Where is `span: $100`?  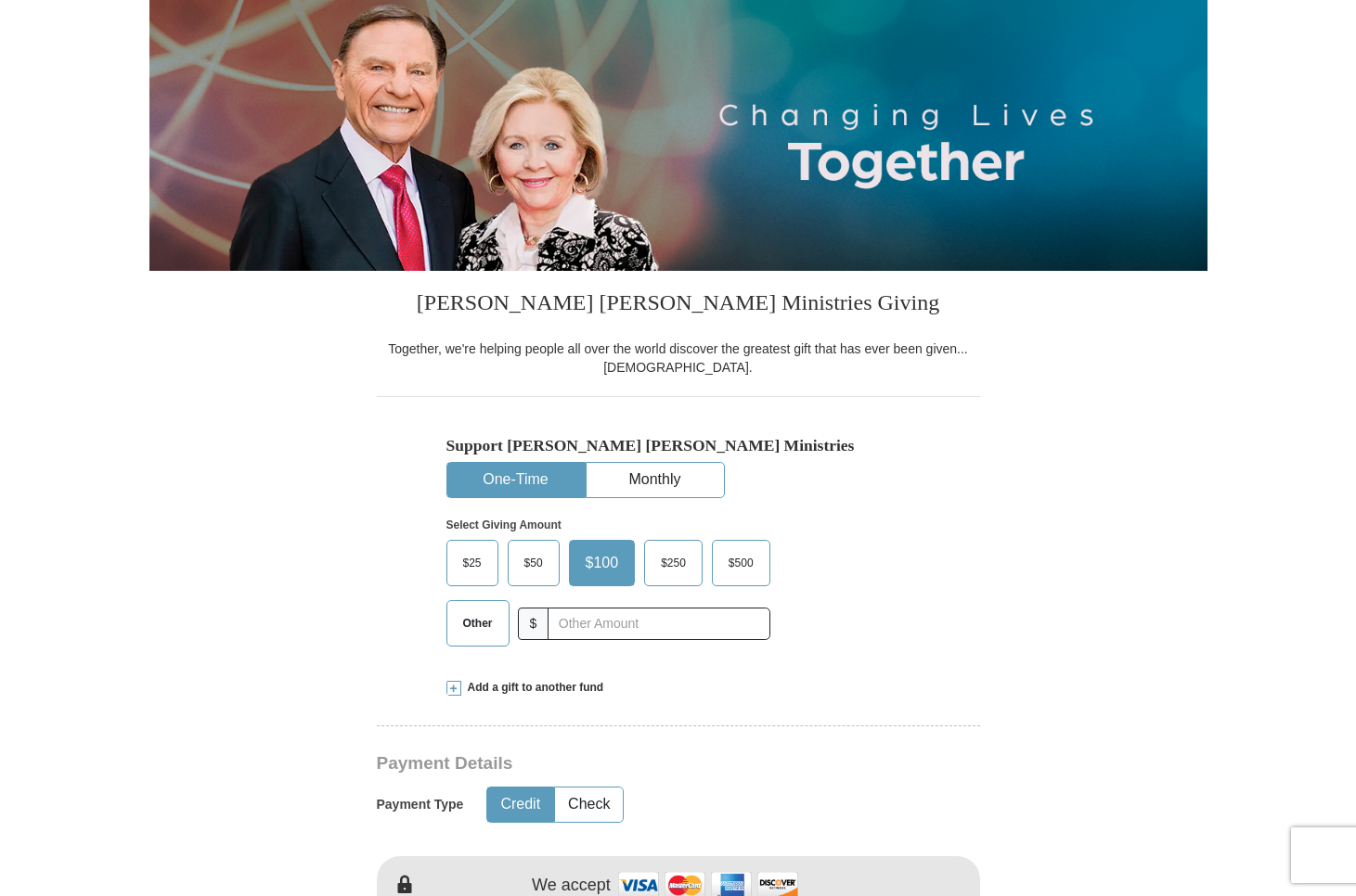
span: $100 is located at coordinates (602, 563).